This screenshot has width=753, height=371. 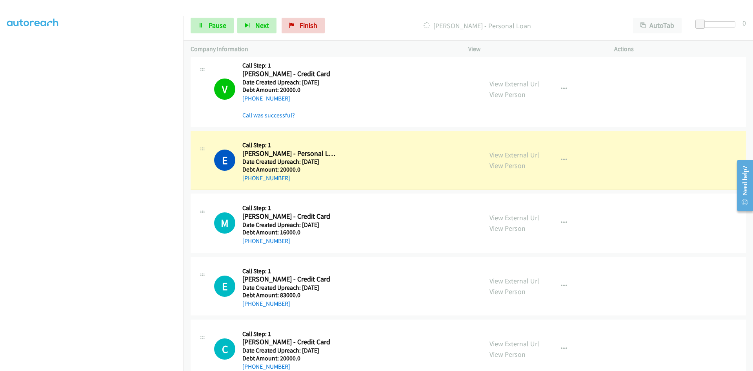 What do you see at coordinates (15, 26) in the screenshot?
I see `div: Need help?` at bounding box center [15, 26].